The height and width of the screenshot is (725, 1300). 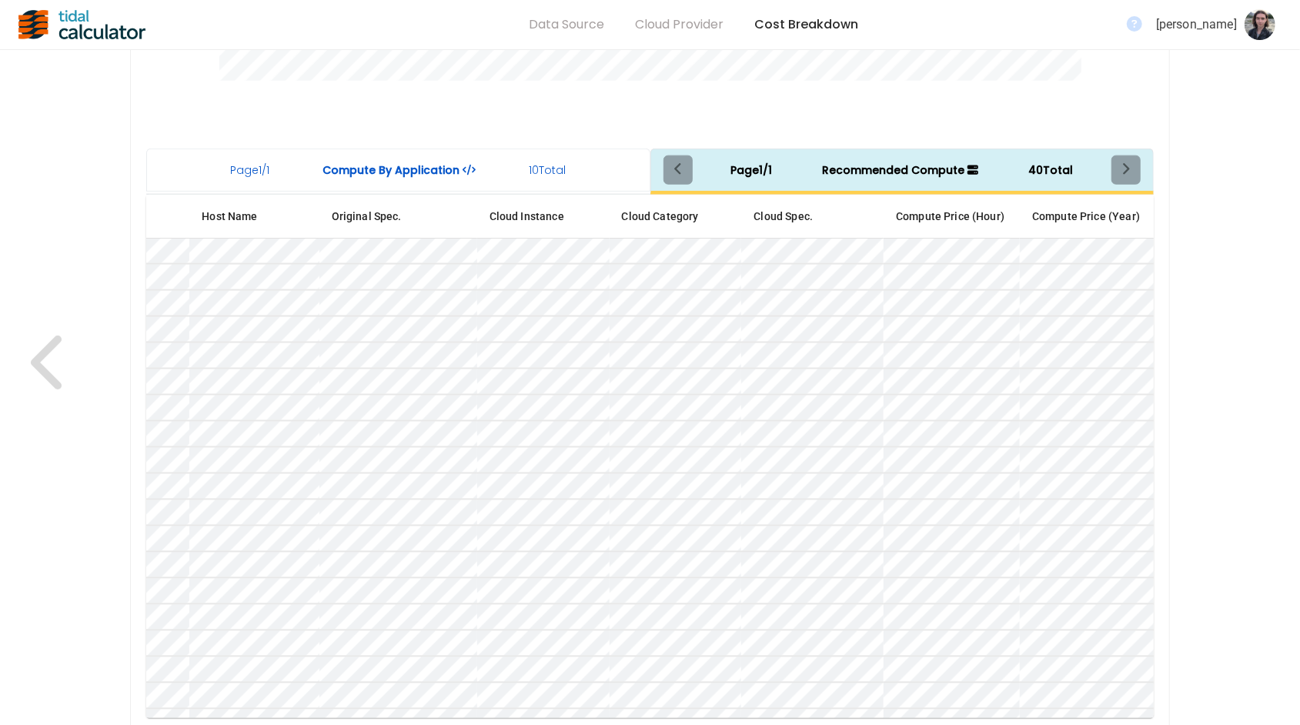 What do you see at coordinates (952, 216) in the screenshot?
I see `th: Compute Price (Hour)` at bounding box center [952, 216].